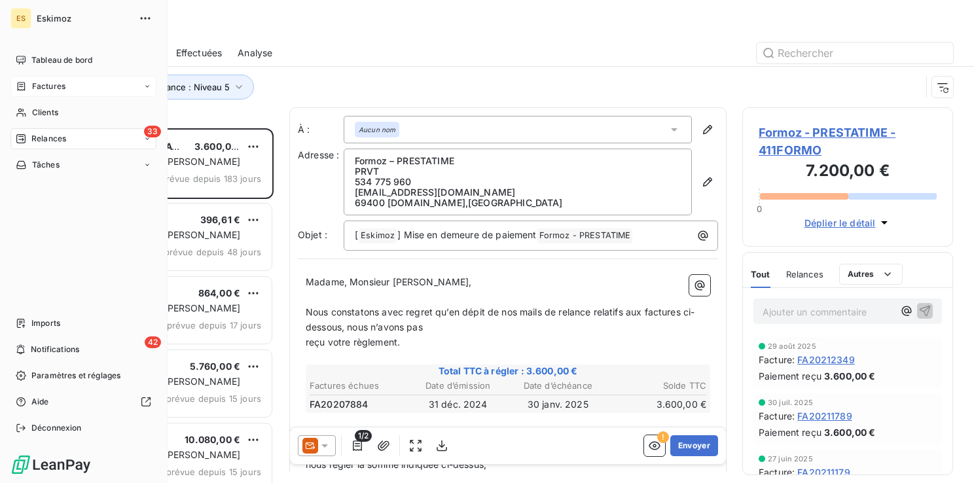  I want to click on button: Déplier le détail, so click(847, 222).